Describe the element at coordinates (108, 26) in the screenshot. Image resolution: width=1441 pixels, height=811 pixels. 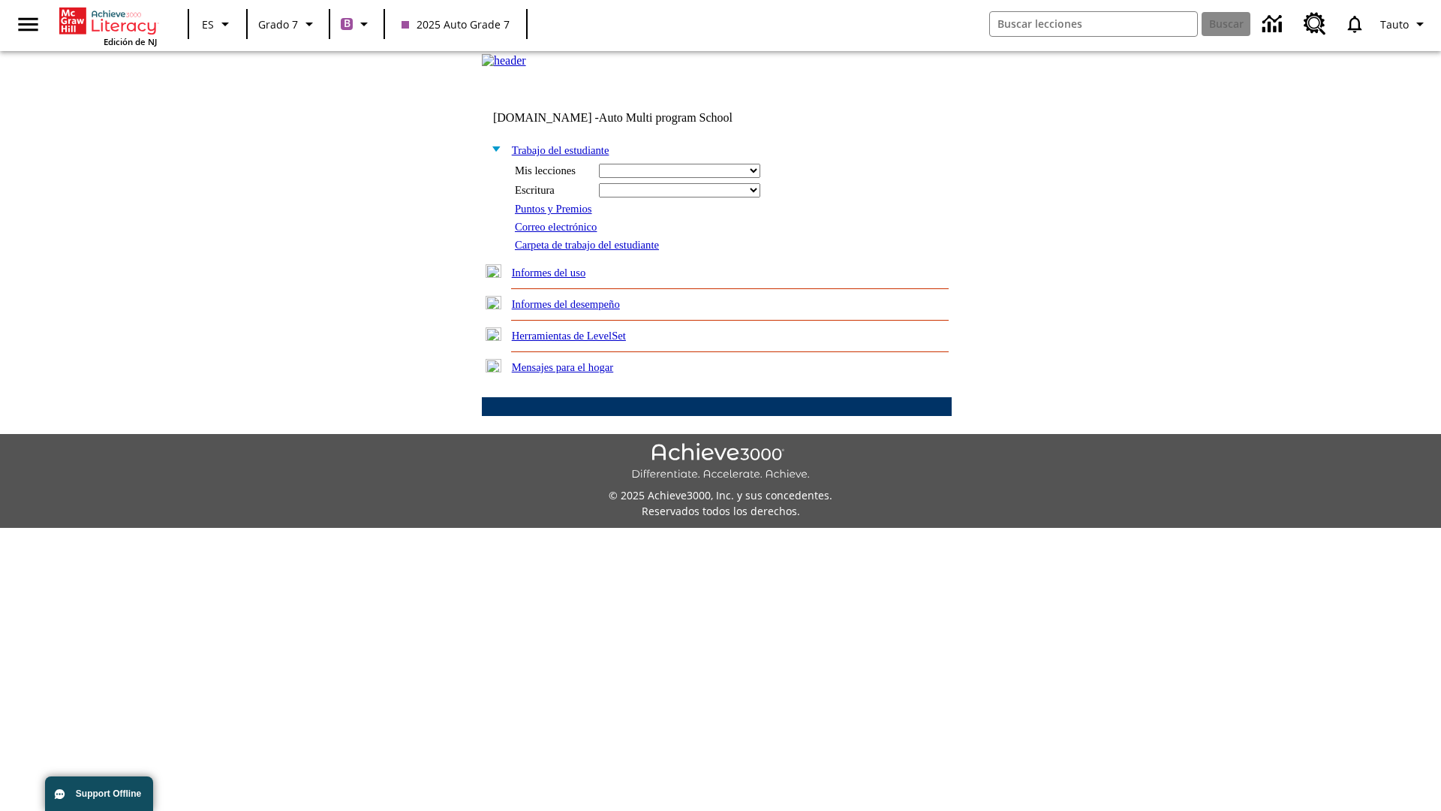
I see `div: Portada` at that location.